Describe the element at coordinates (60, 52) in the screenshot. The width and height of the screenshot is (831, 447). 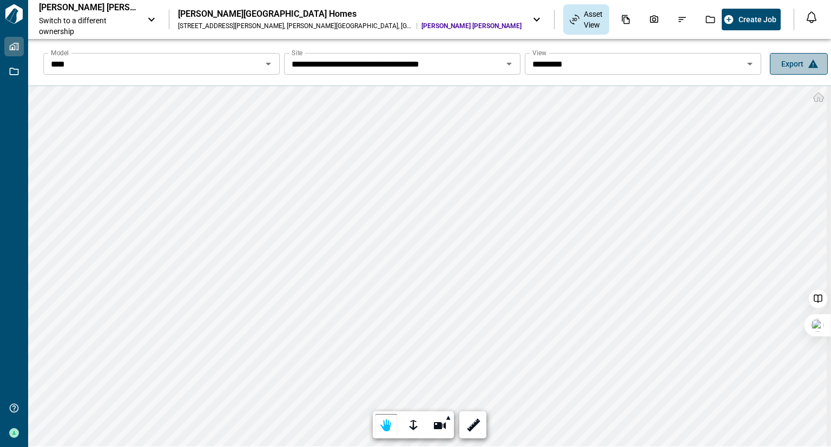
I see `label: Model` at that location.